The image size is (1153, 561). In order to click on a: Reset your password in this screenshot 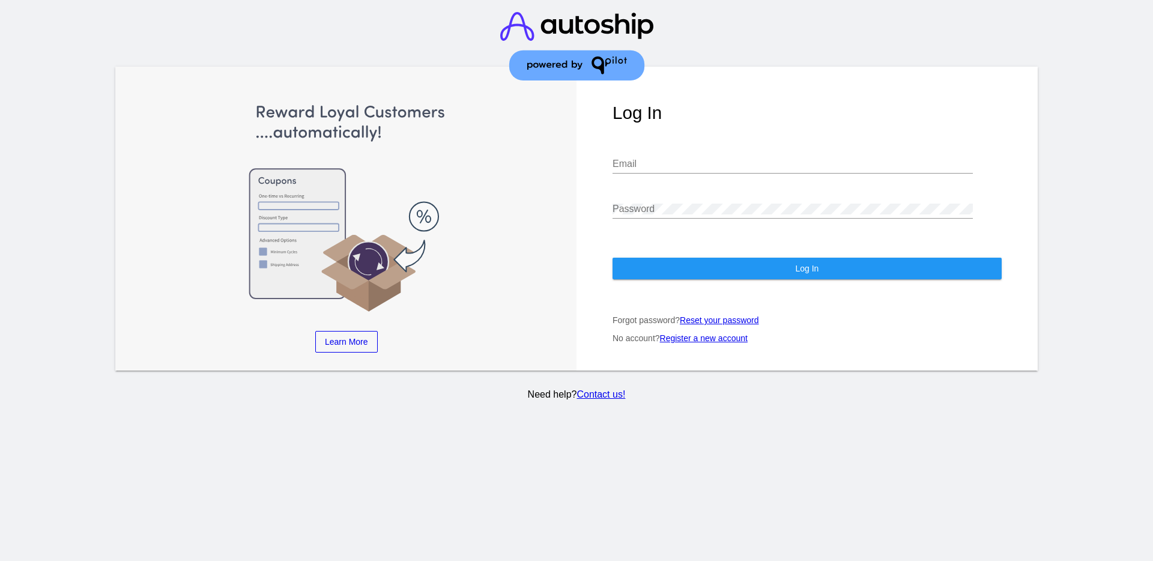, I will do `click(719, 320)`.